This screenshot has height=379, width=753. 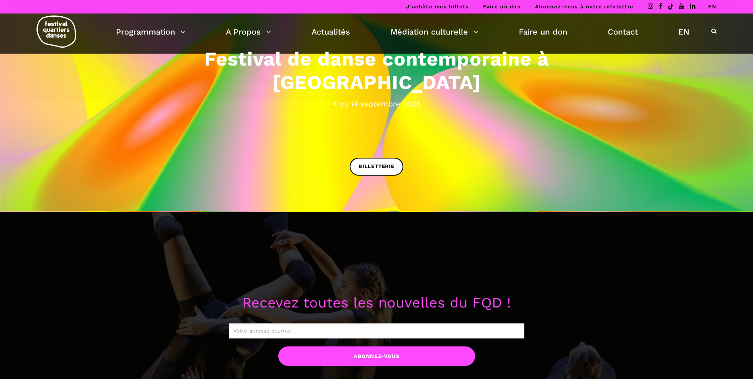 What do you see at coordinates (377, 331) in the screenshot?
I see `input: Votre adresse courriel` at bounding box center [377, 331].